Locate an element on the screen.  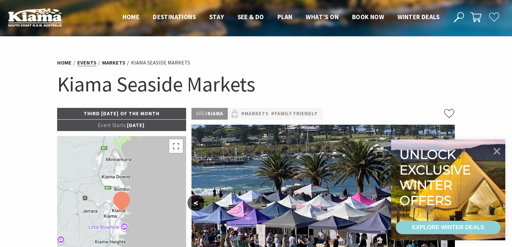
li: Kiama Seaside Markets is located at coordinates (161, 63).